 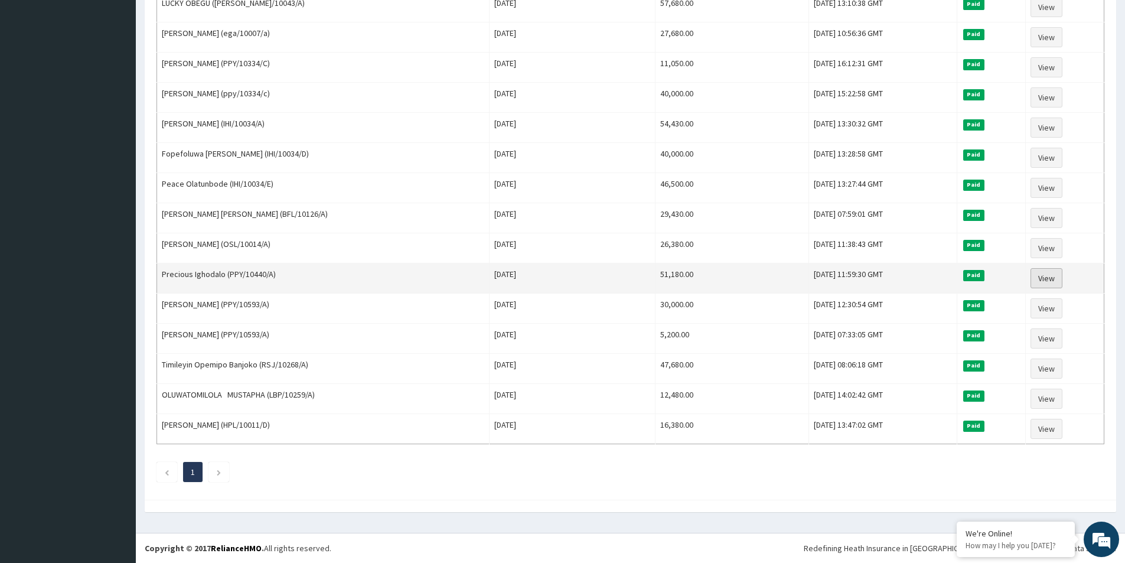 What do you see at coordinates (733, 67) in the screenshot?
I see `td: 11,050.00` at bounding box center [733, 67].